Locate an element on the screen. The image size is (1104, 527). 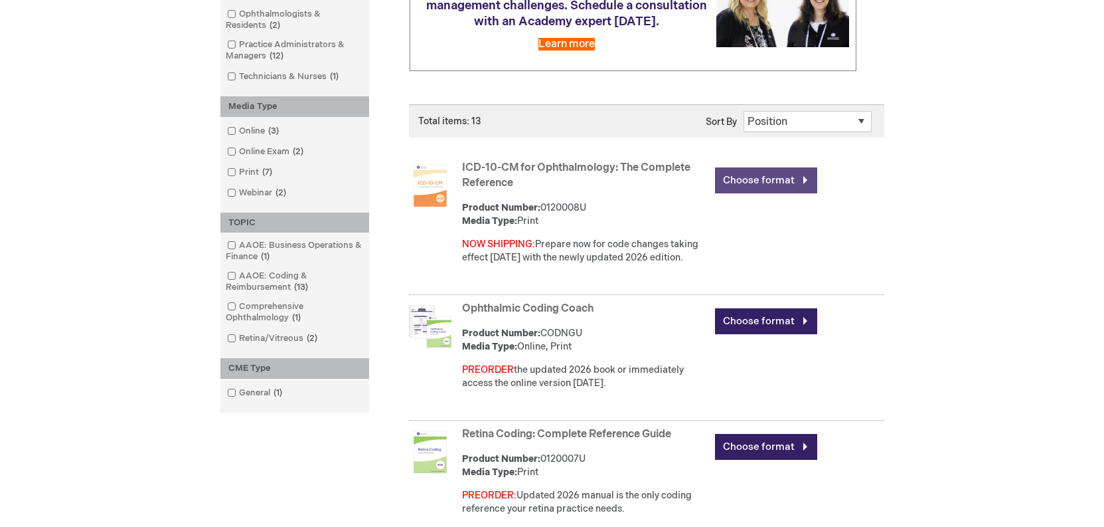
a: Learn more is located at coordinates (566, 44).